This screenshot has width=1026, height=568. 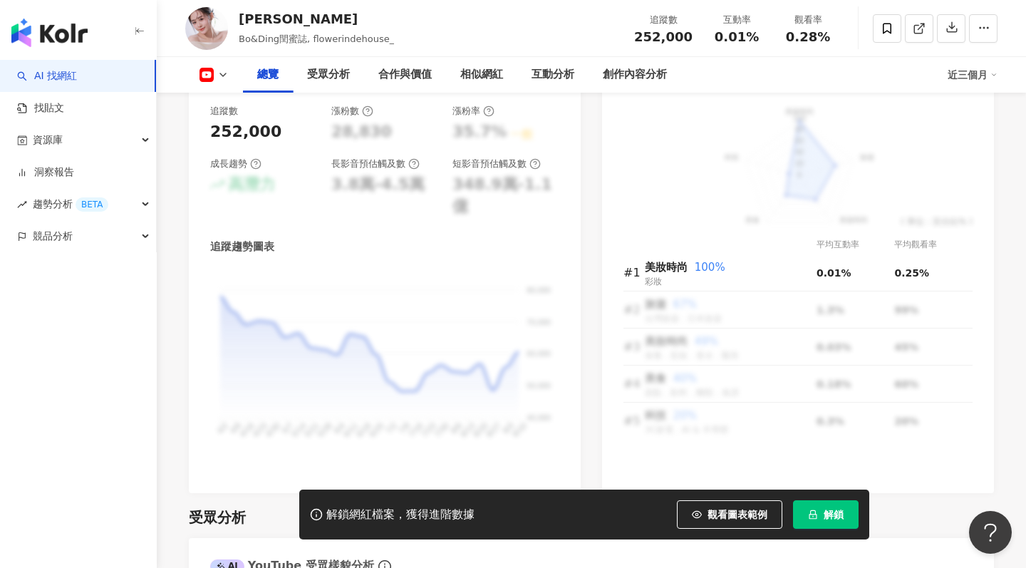 I want to click on div: 互動率, so click(x=737, y=20).